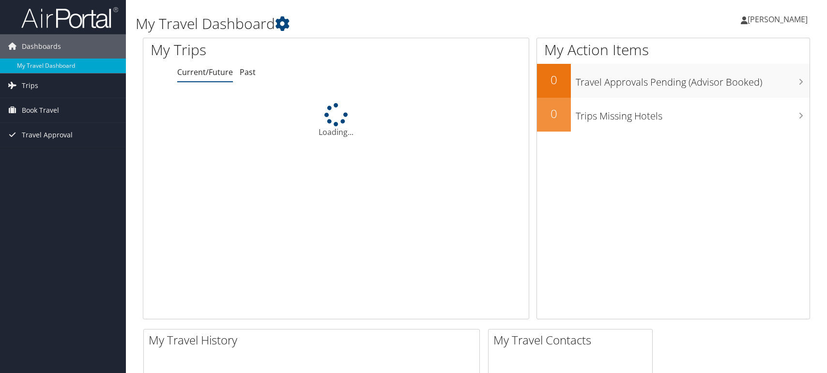 The image size is (827, 373). What do you see at coordinates (673, 115) in the screenshot?
I see `a: 0Trips Missing Hotels` at bounding box center [673, 115].